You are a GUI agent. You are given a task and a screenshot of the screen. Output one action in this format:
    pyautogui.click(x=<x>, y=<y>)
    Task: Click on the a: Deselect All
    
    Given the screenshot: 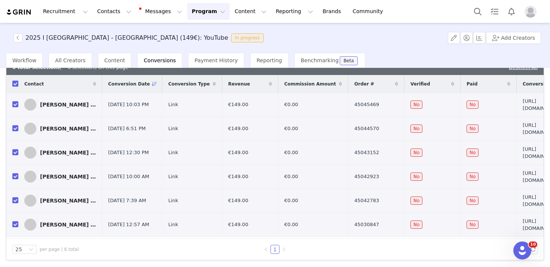 What is the action you would take?
    pyautogui.click(x=523, y=67)
    